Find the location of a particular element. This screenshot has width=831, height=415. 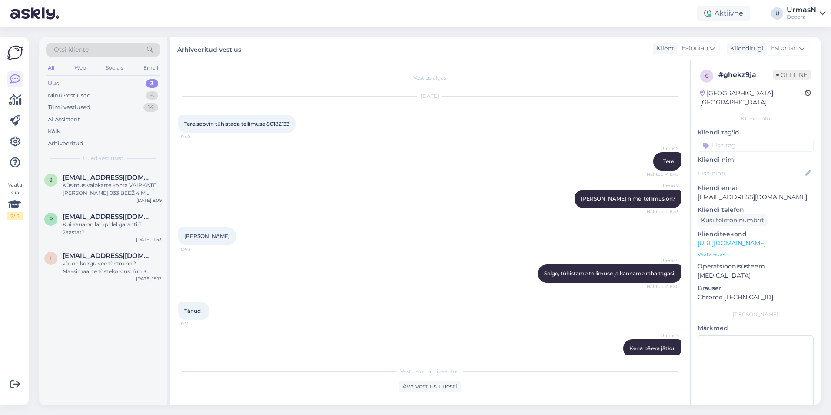

p: Kliendi tag'id is located at coordinates (756, 132).